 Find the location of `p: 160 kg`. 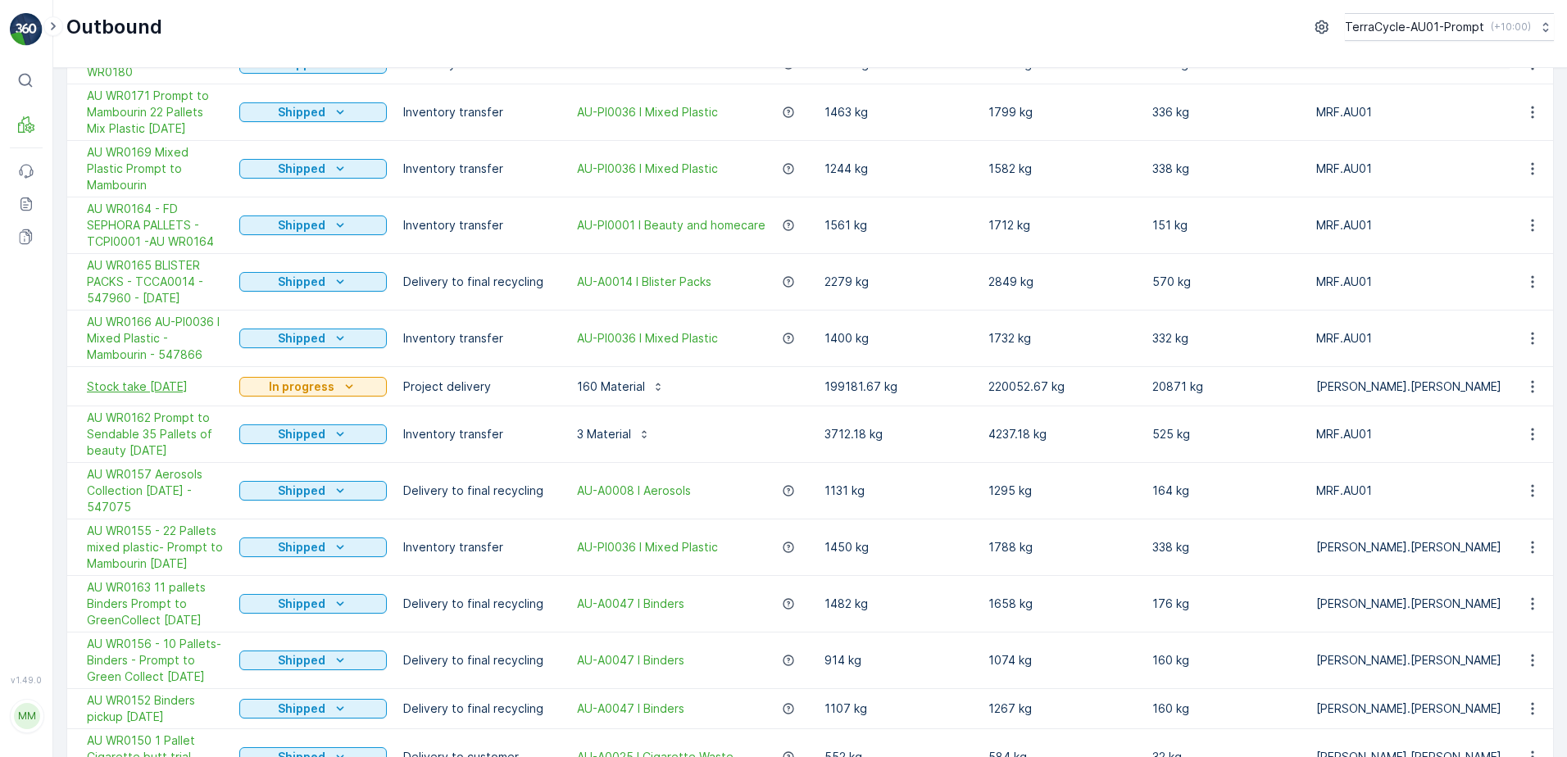

p: 160 kg is located at coordinates (1226, 709).